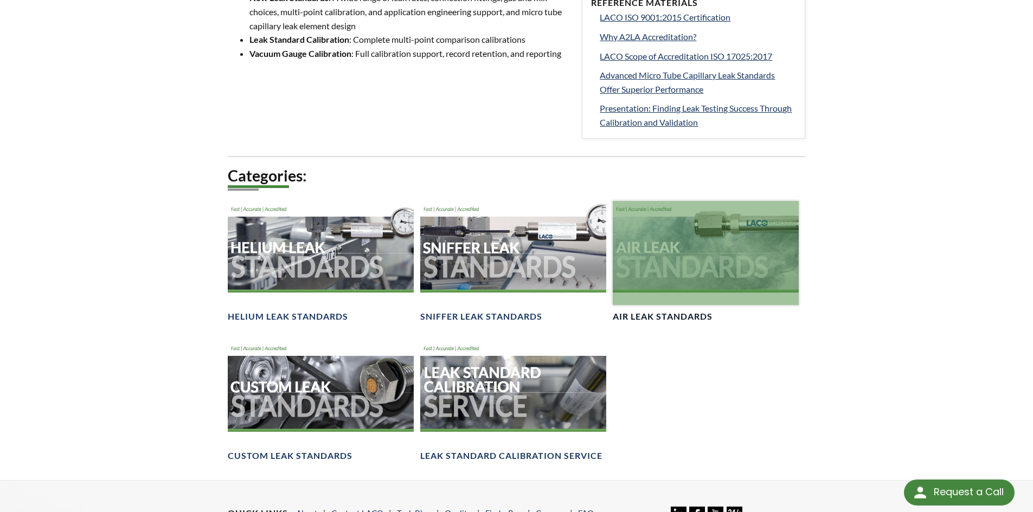  Describe the element at coordinates (663, 317) in the screenshot. I see `h4: Air Leak Standards` at that location.